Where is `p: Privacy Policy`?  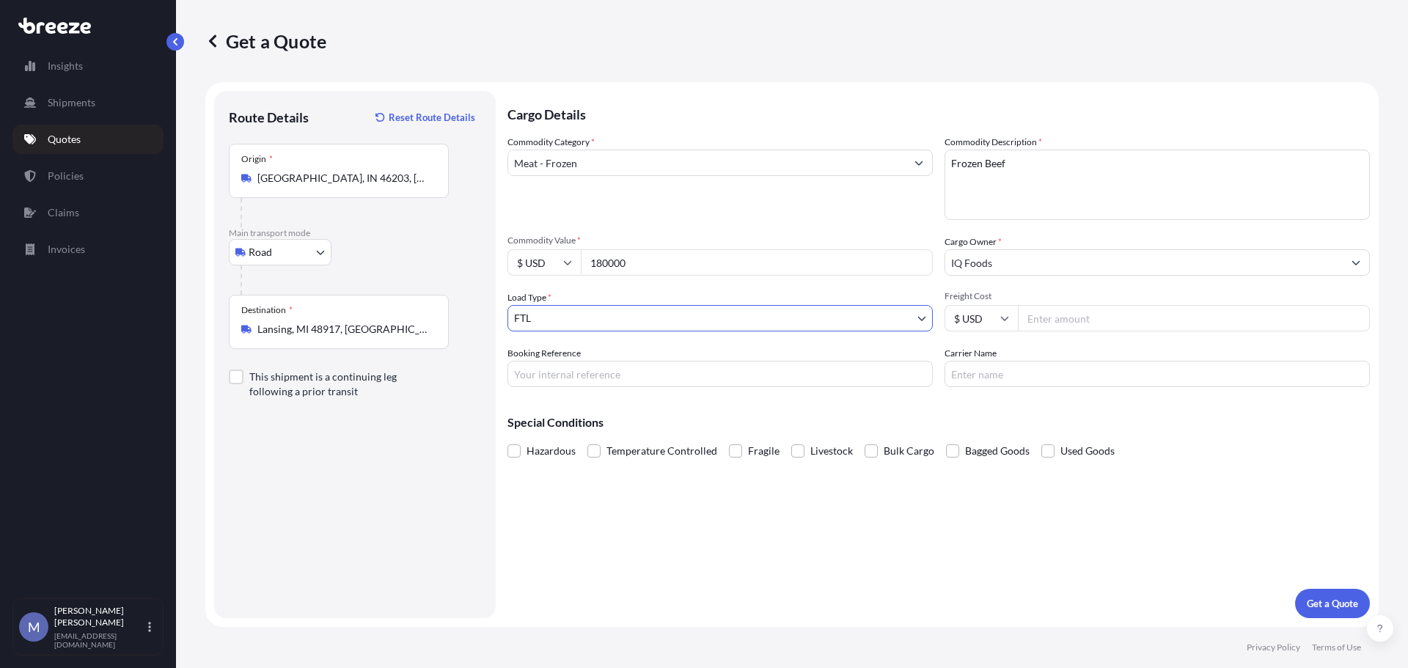
p: Privacy Policy is located at coordinates (1273, 647).